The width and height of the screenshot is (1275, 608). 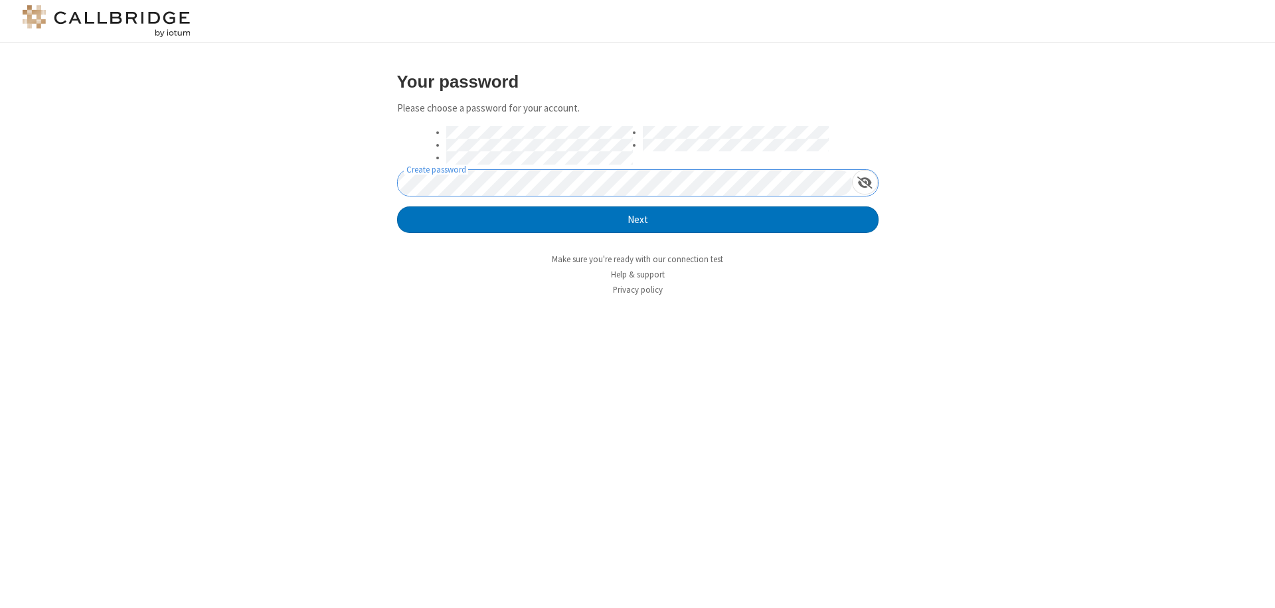 I want to click on a: Make sure you're ready with our connection test, so click(x=638, y=259).